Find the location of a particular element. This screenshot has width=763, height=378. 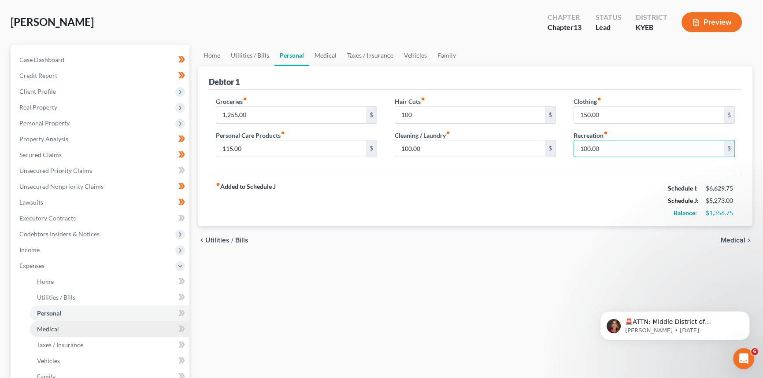

div: $5,273.00 is located at coordinates (720, 201).